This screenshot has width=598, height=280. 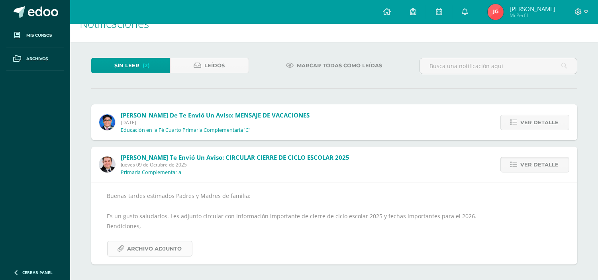 I want to click on span: Marcar todas como leídas, so click(x=340, y=65).